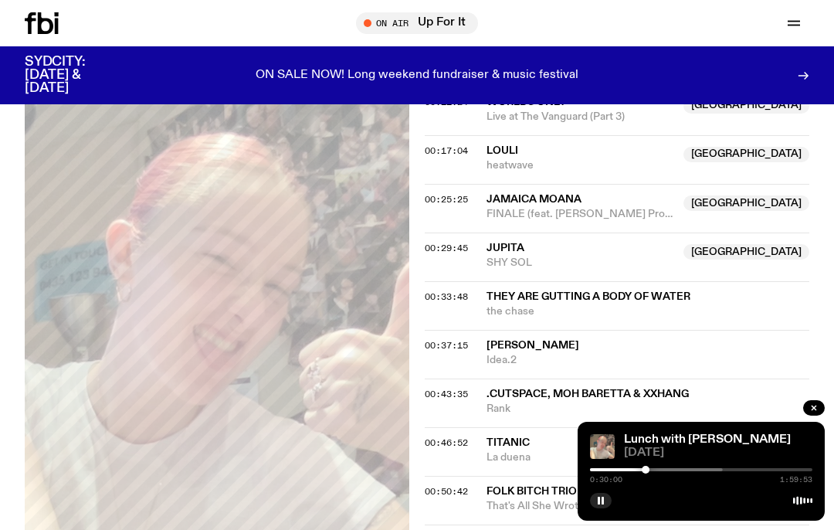 The image size is (834, 530). I want to click on button: 00:46:52, so click(446, 442).